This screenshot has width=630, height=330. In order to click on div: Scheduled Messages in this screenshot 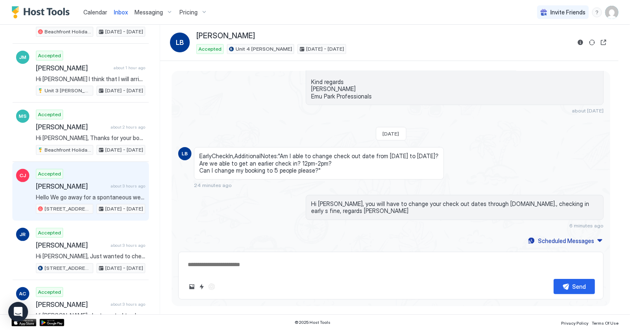, I will do `click(566, 241)`.